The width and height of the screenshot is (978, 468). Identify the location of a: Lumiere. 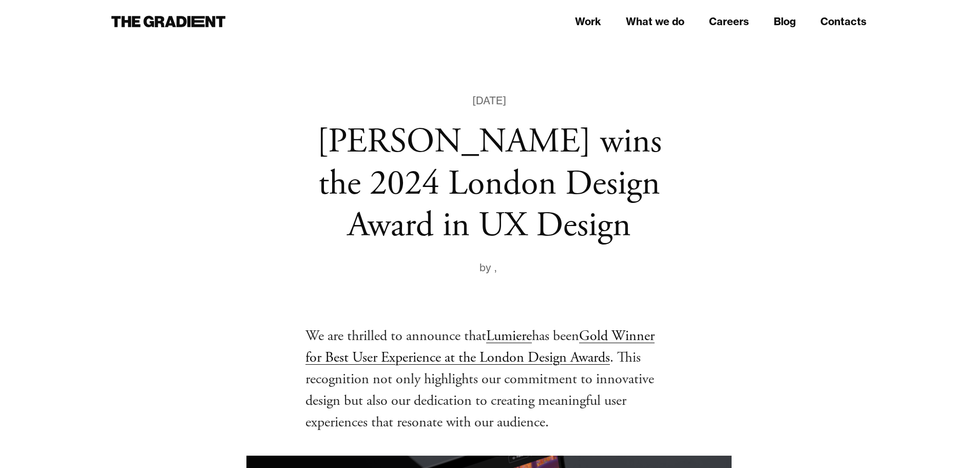
(509, 336).